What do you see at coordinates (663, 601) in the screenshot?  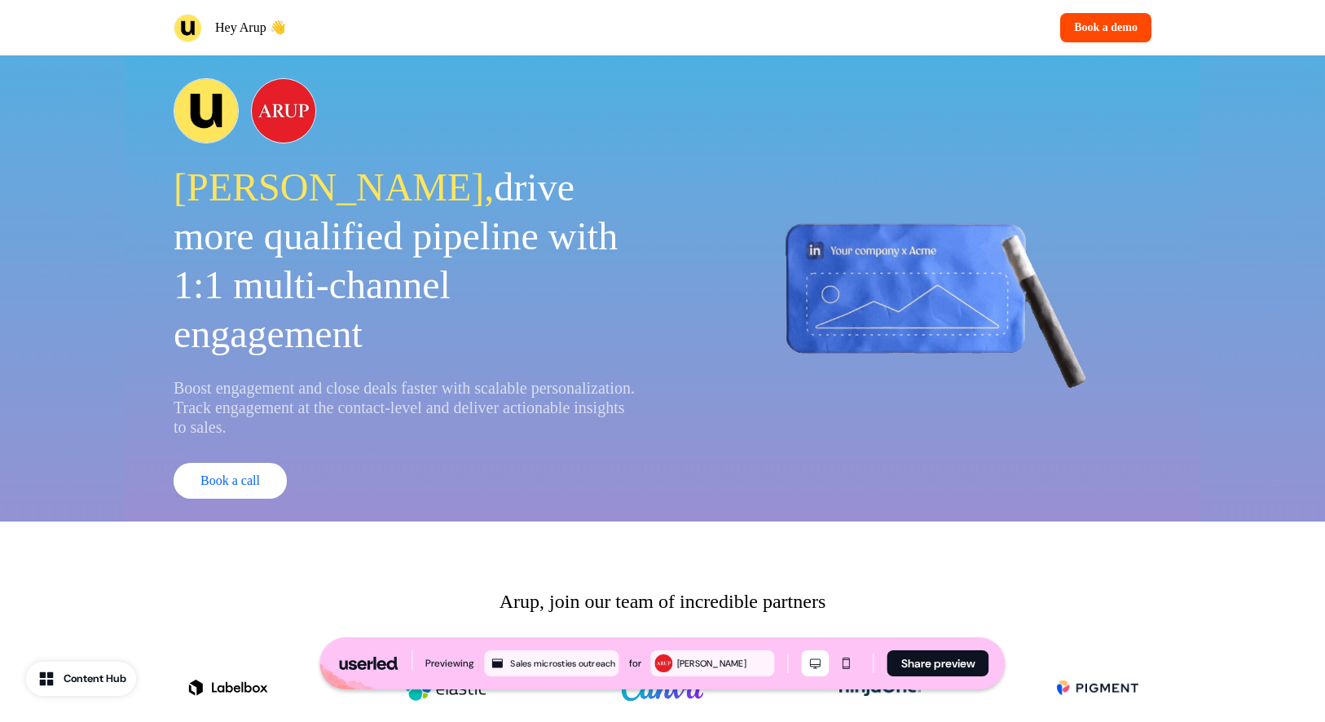 I see `p: Arup, join our team of incredible partners` at bounding box center [663, 601].